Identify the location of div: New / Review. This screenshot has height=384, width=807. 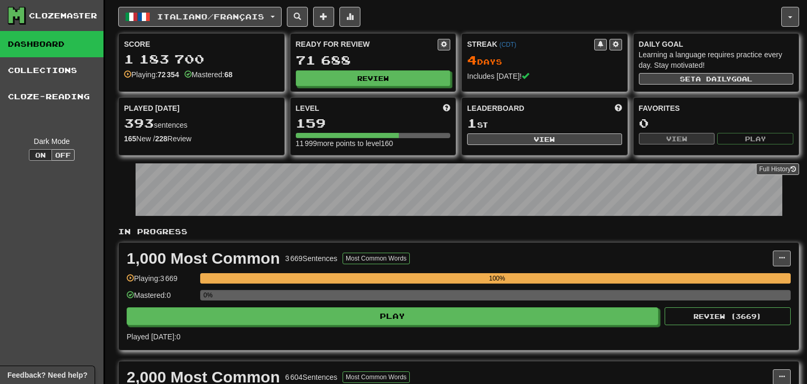
(201, 139).